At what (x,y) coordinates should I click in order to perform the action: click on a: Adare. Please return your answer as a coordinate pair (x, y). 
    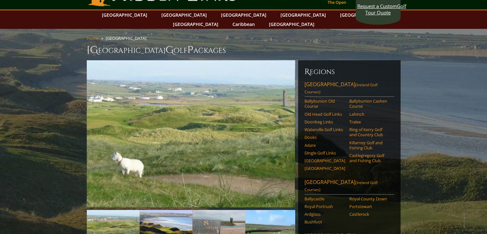
    Looking at the image, I should click on (325, 145).